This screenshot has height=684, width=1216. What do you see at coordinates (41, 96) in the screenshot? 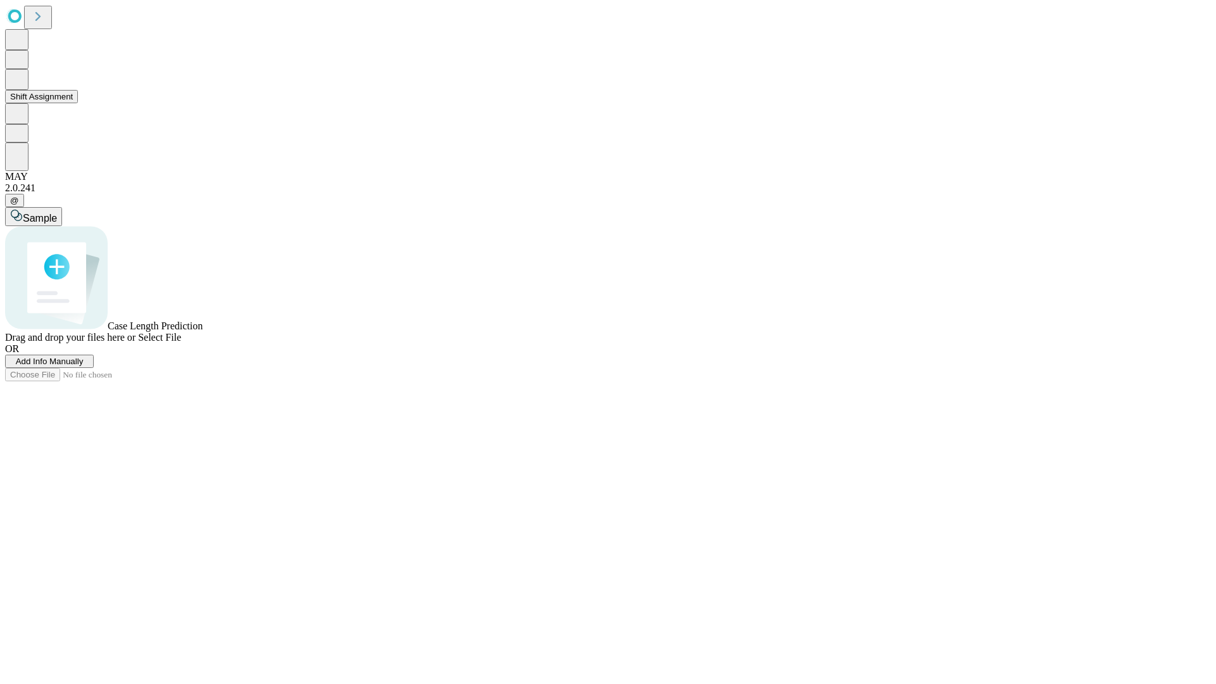
I see `button: Shift Assignment` at bounding box center [41, 96].